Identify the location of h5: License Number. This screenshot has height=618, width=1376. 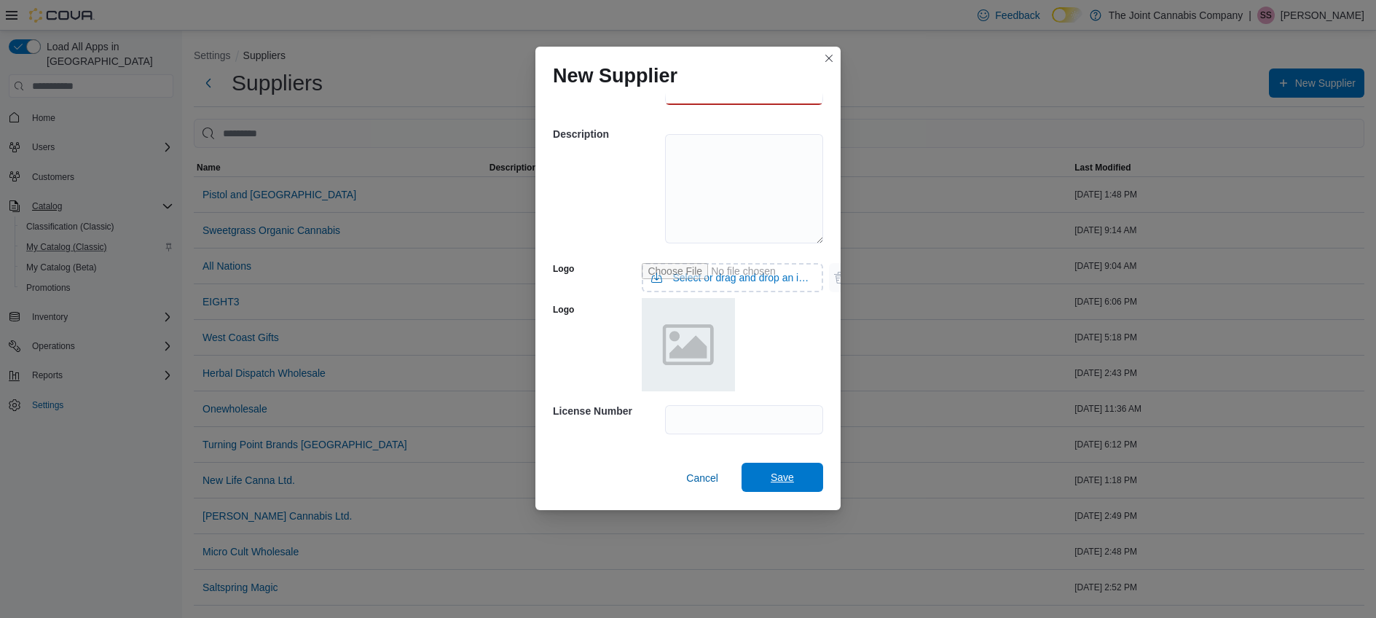
(608, 411).